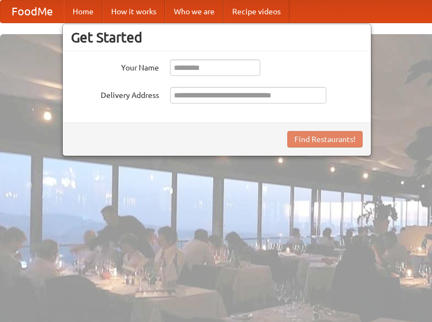  What do you see at coordinates (256, 12) in the screenshot?
I see `a: Recipe videos` at bounding box center [256, 12].